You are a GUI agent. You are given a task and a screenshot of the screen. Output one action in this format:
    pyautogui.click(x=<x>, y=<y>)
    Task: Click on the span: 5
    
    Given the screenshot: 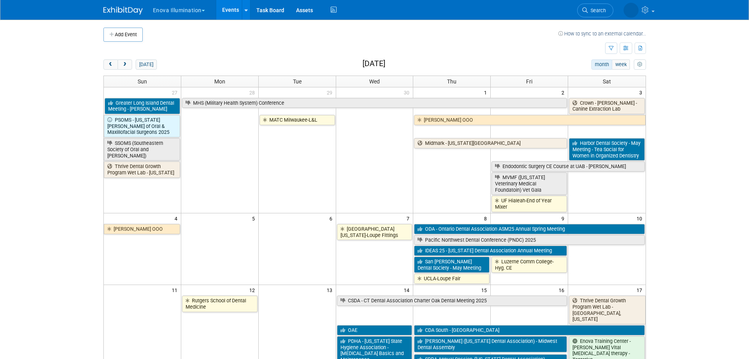 What is the action you would take?
    pyautogui.click(x=255, y=218)
    